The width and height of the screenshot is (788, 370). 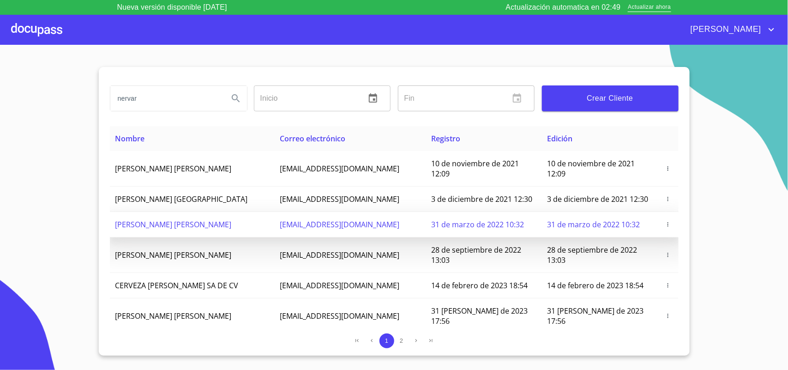 I want to click on button: Crear Cliente, so click(x=611, y=98).